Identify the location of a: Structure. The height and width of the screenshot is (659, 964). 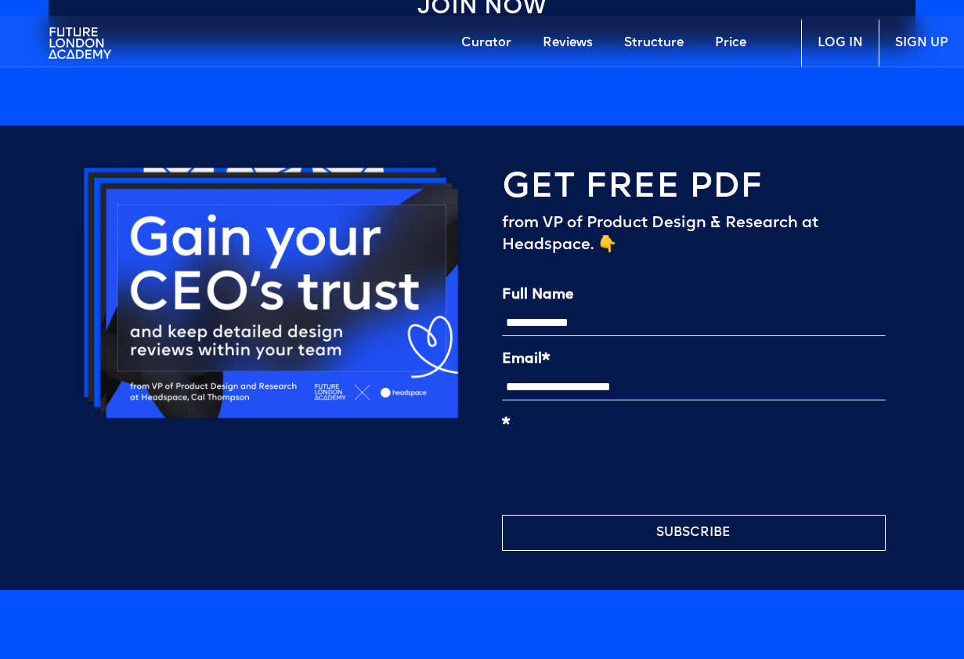
(654, 43).